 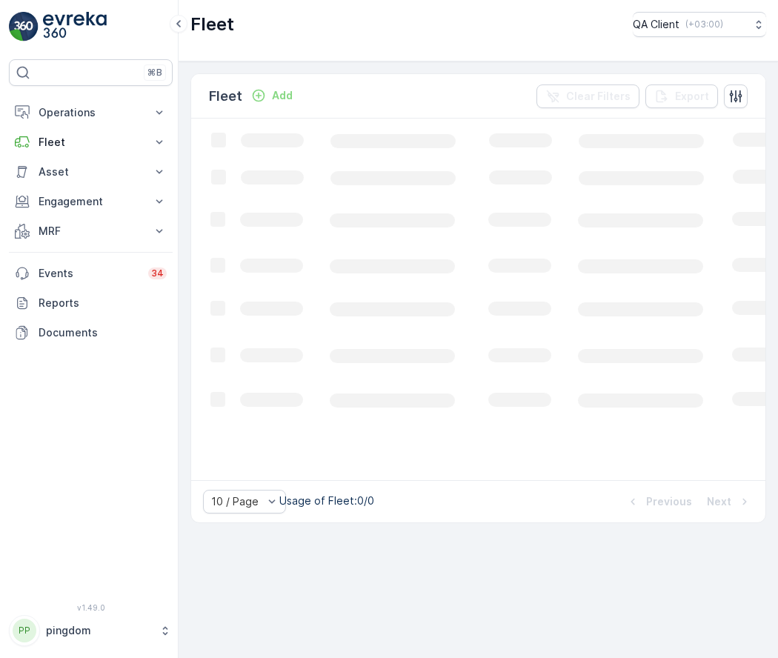 What do you see at coordinates (90, 630) in the screenshot?
I see `button: PPpingdom` at bounding box center [90, 630].